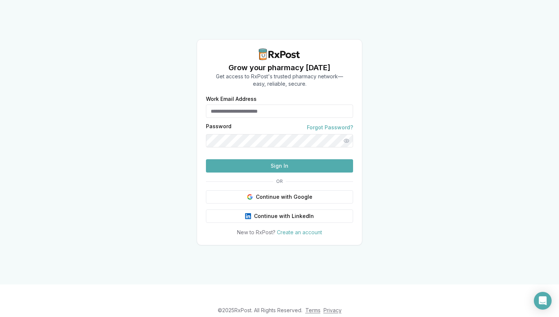  Describe the element at coordinates (300, 232) in the screenshot. I see `a: Create an account` at that location.